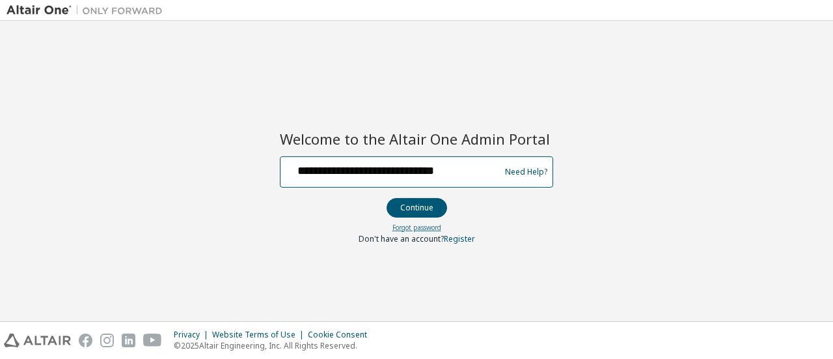  What do you see at coordinates (128, 340) in the screenshot?
I see `img: linkedin.svg` at bounding box center [128, 340].